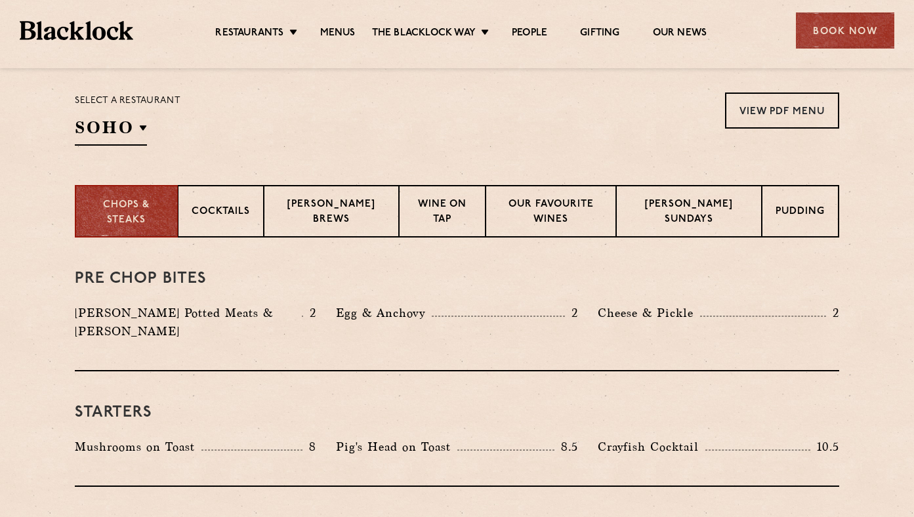 The image size is (914, 517). What do you see at coordinates (111, 131) in the screenshot?
I see `h2: SOHO` at bounding box center [111, 131].